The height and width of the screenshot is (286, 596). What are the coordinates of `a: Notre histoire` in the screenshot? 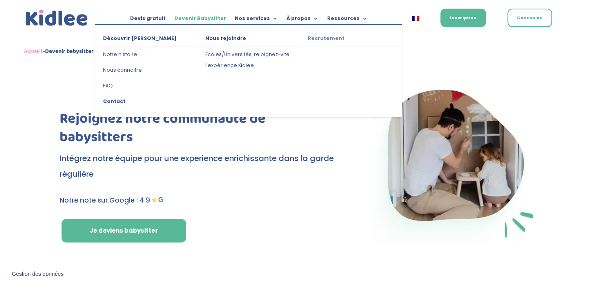 It's located at (146, 54).